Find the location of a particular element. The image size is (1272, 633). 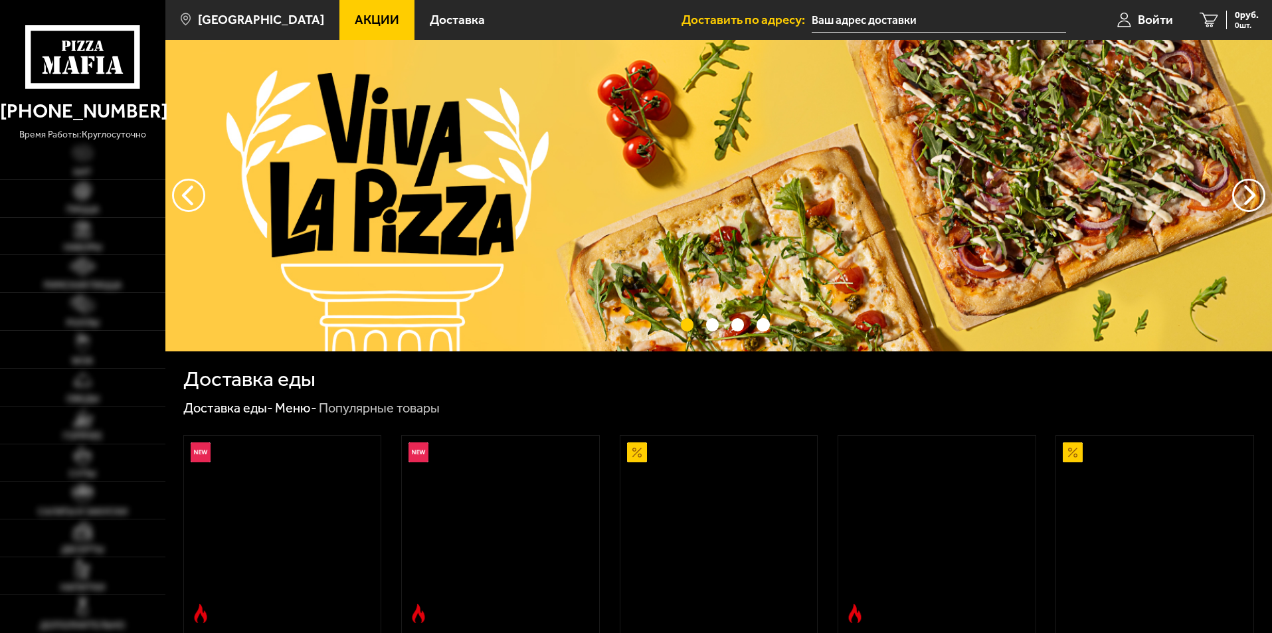

span: Обеды is located at coordinates (82, 399).